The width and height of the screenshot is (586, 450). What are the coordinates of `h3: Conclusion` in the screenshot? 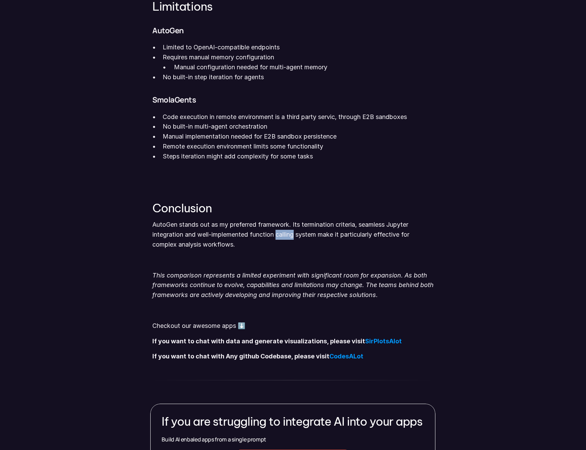 It's located at (293, 208).